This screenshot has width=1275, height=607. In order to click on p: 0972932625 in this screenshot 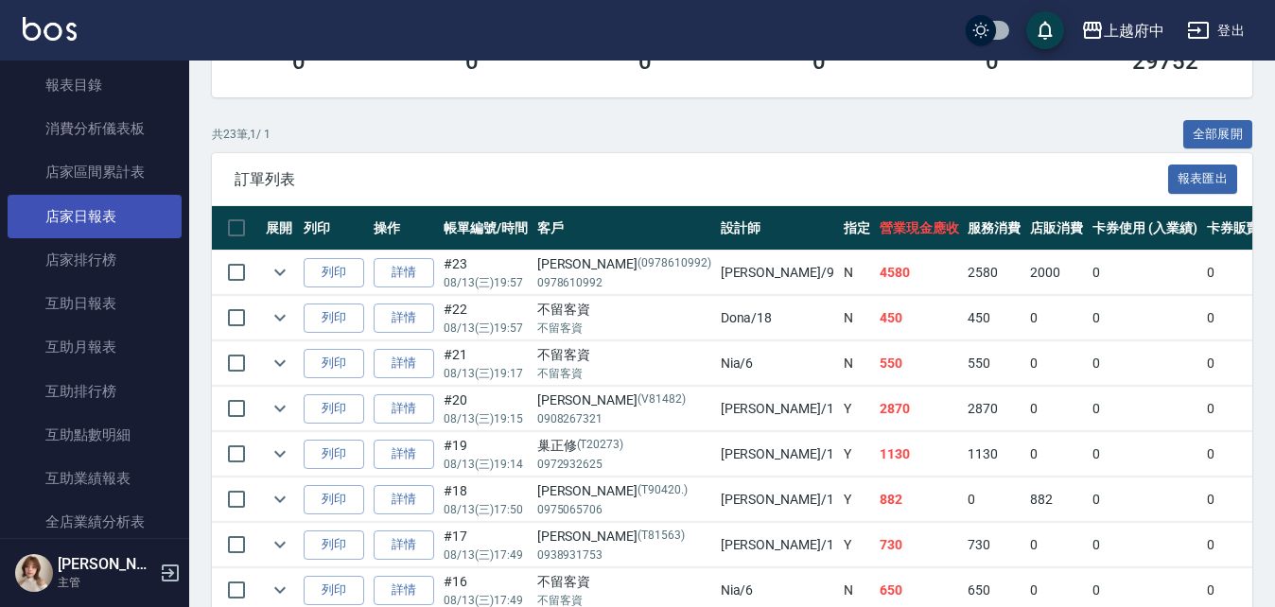, I will do `click(624, 464)`.